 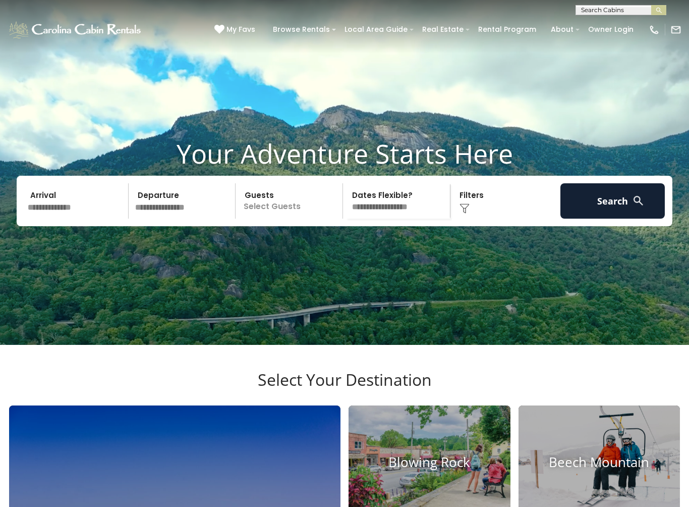 What do you see at coordinates (507, 29) in the screenshot?
I see `a: Rental Program` at bounding box center [507, 29].